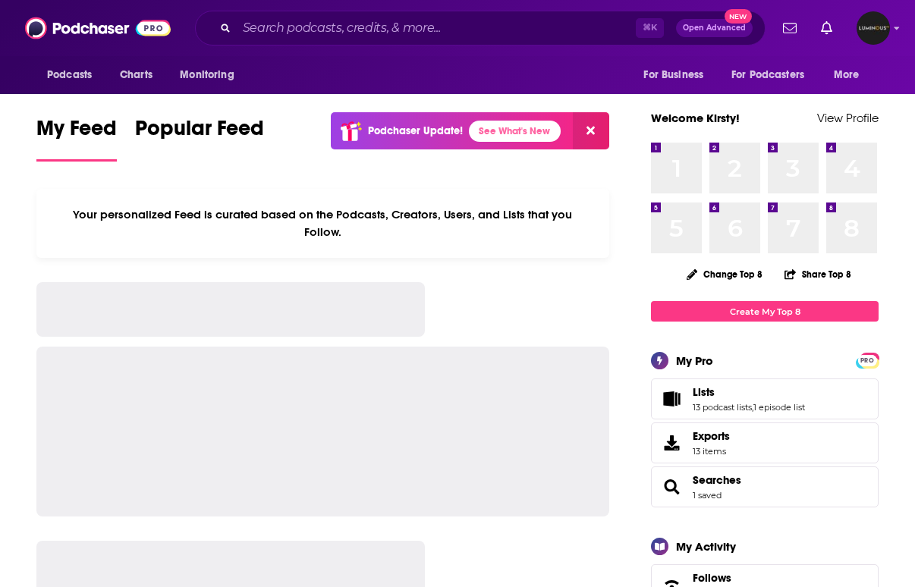 This screenshot has width=915, height=587. What do you see at coordinates (847, 118) in the screenshot?
I see `a: View Profile` at bounding box center [847, 118].